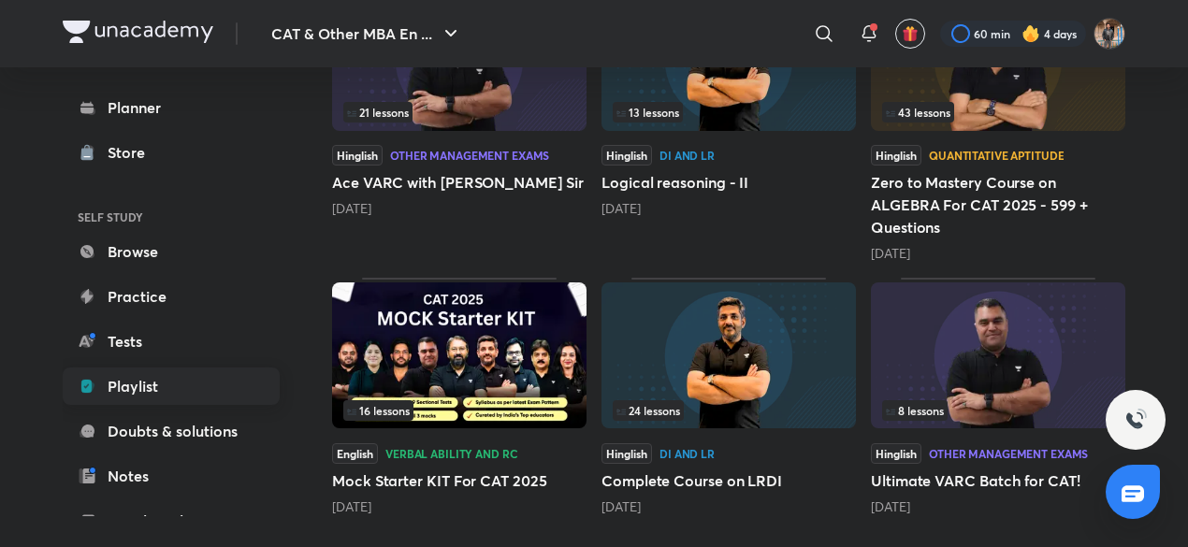  I want to click on img: Company Logo, so click(137, 32).